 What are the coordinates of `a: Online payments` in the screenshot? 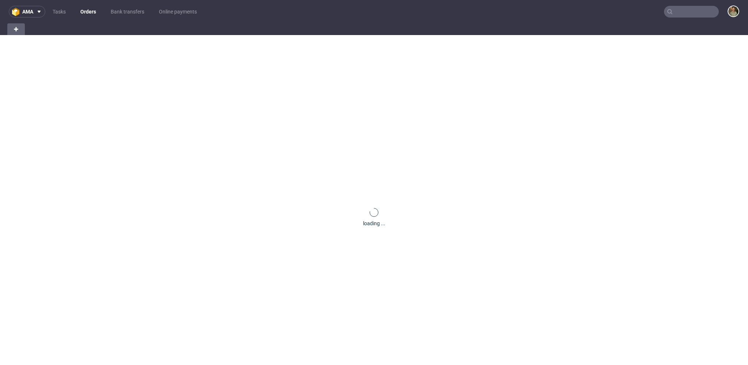 It's located at (178, 12).